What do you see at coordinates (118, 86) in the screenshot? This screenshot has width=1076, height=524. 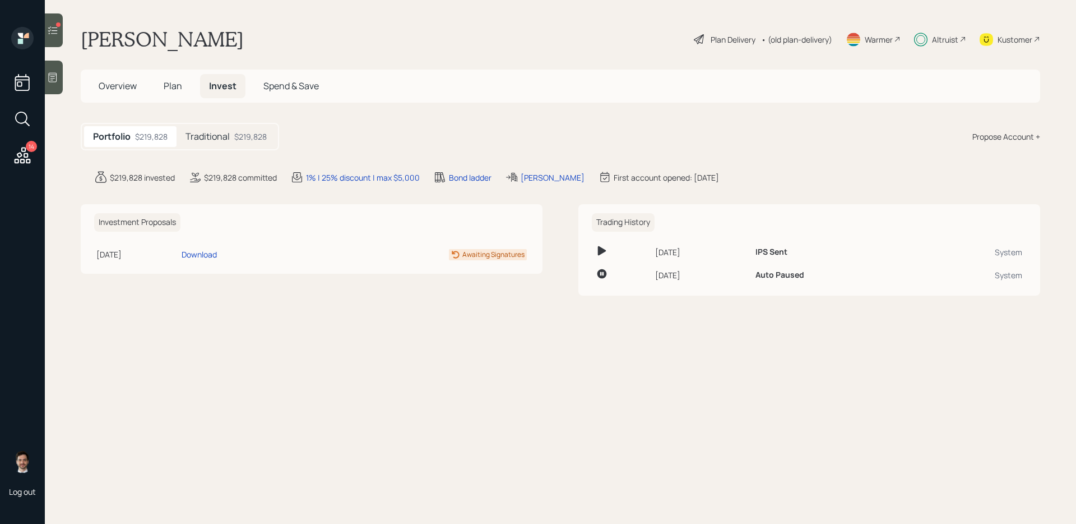 I see `span: Overview` at bounding box center [118, 86].